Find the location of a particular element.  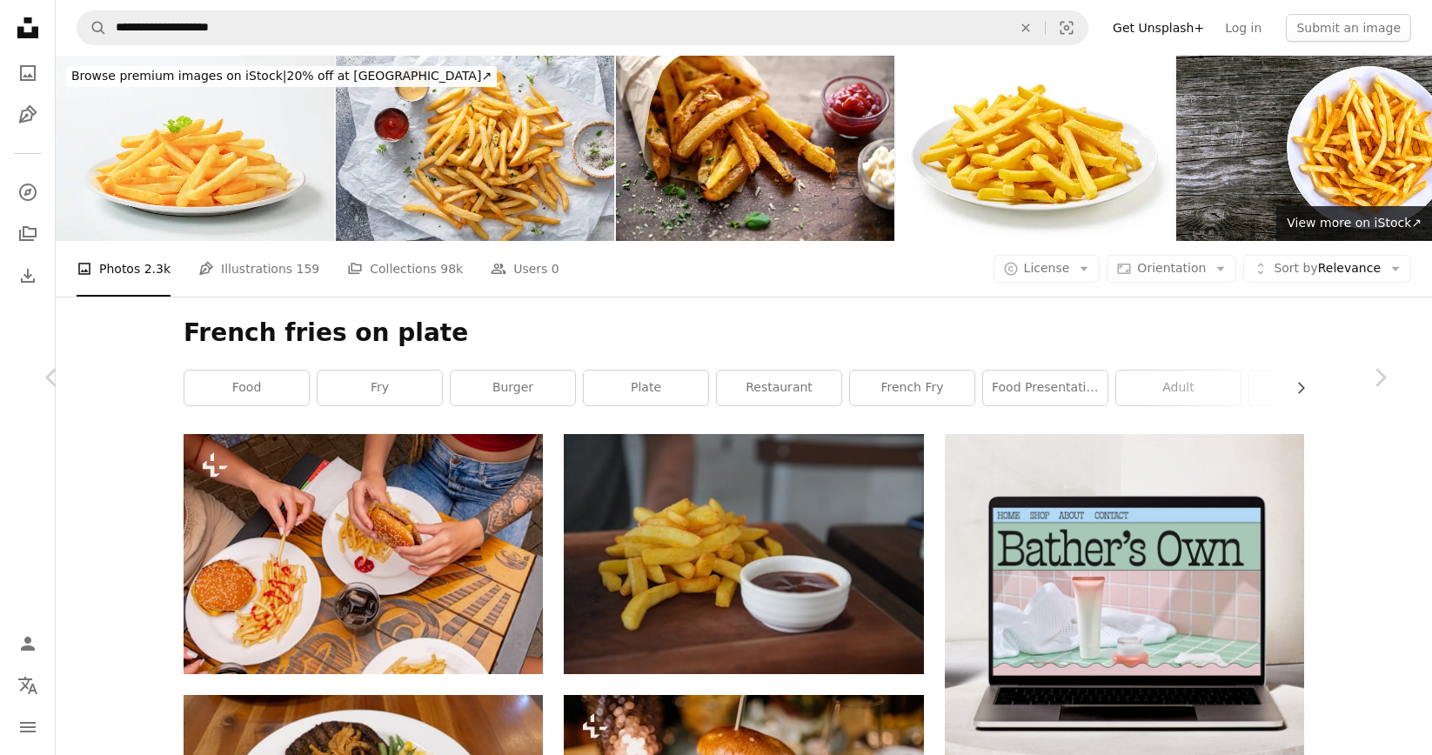

span: 98k is located at coordinates (452, 269).